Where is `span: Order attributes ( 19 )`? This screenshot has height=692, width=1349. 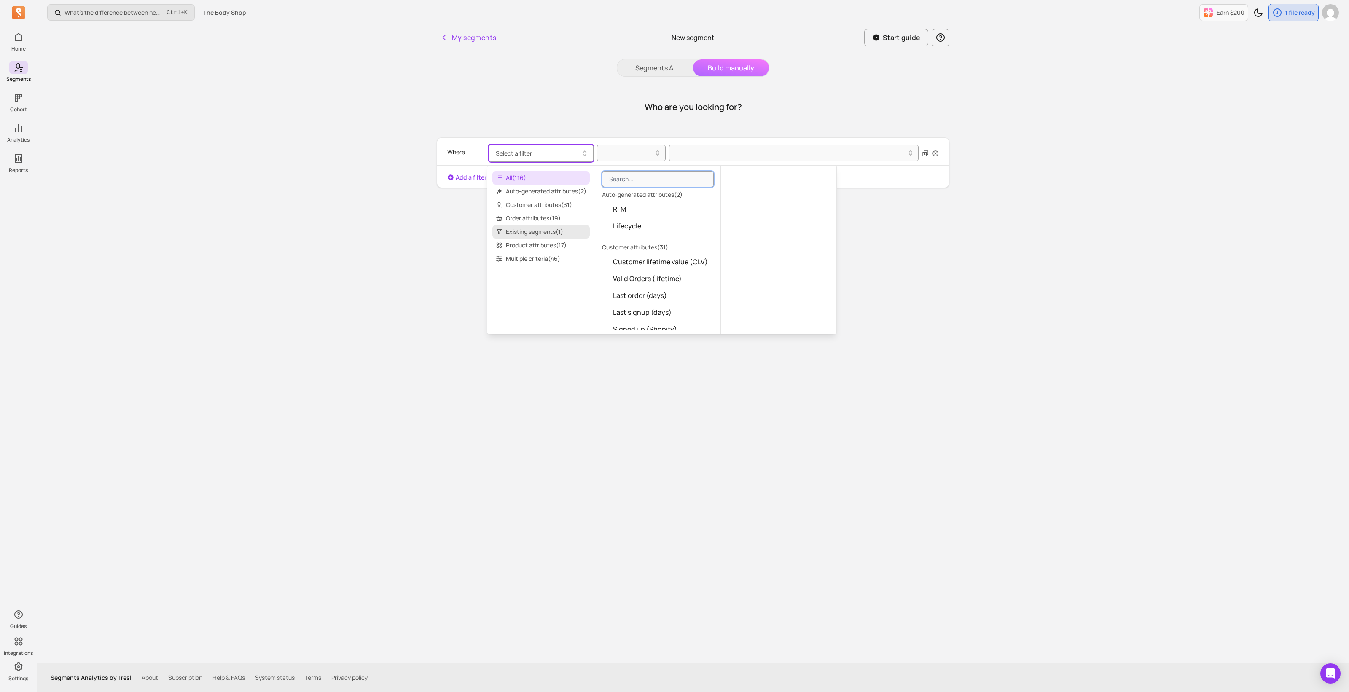 span: Order attributes ( 19 ) is located at coordinates (541, 218).